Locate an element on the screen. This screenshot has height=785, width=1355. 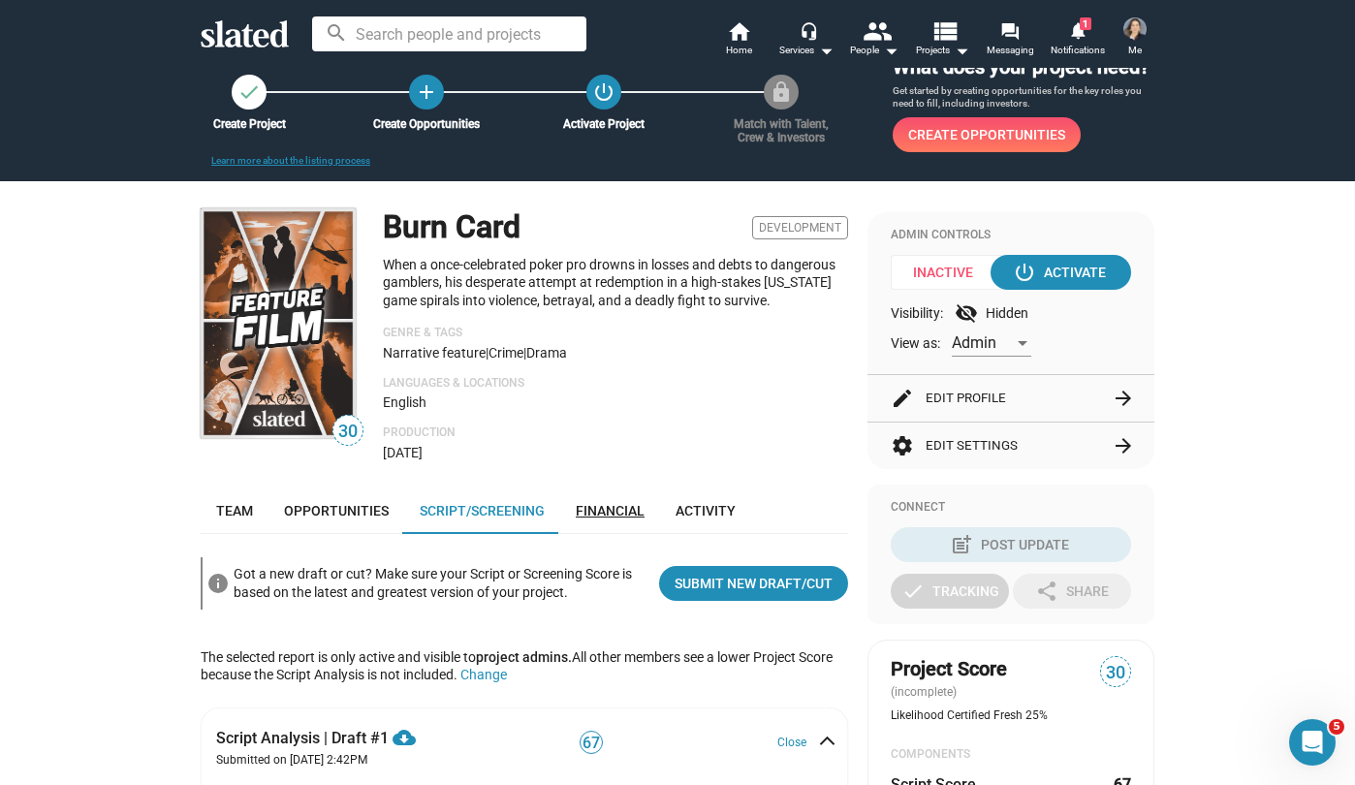
div: Activate is located at coordinates (1061, 272).